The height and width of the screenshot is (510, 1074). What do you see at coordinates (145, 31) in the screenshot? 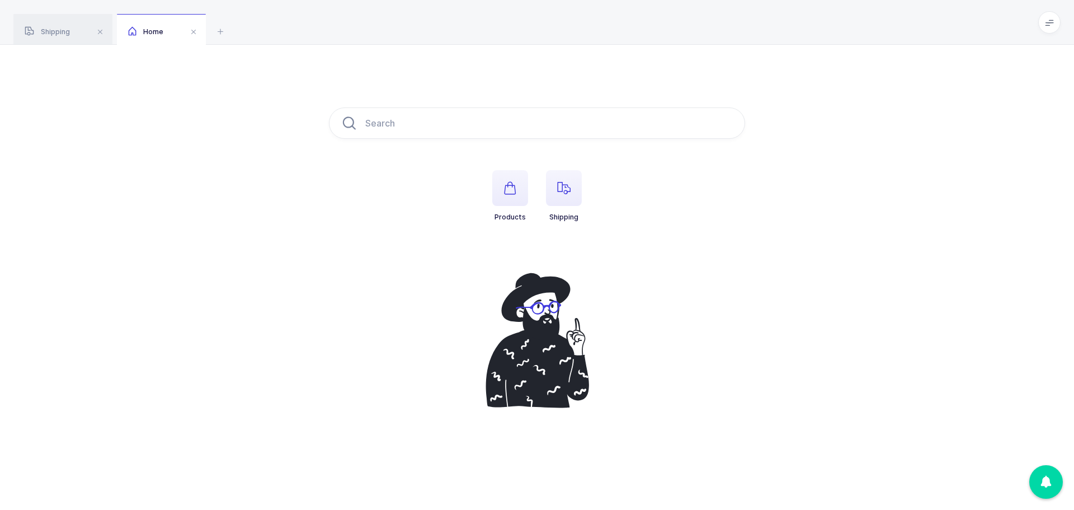
I see `span: Home` at bounding box center [145, 31].